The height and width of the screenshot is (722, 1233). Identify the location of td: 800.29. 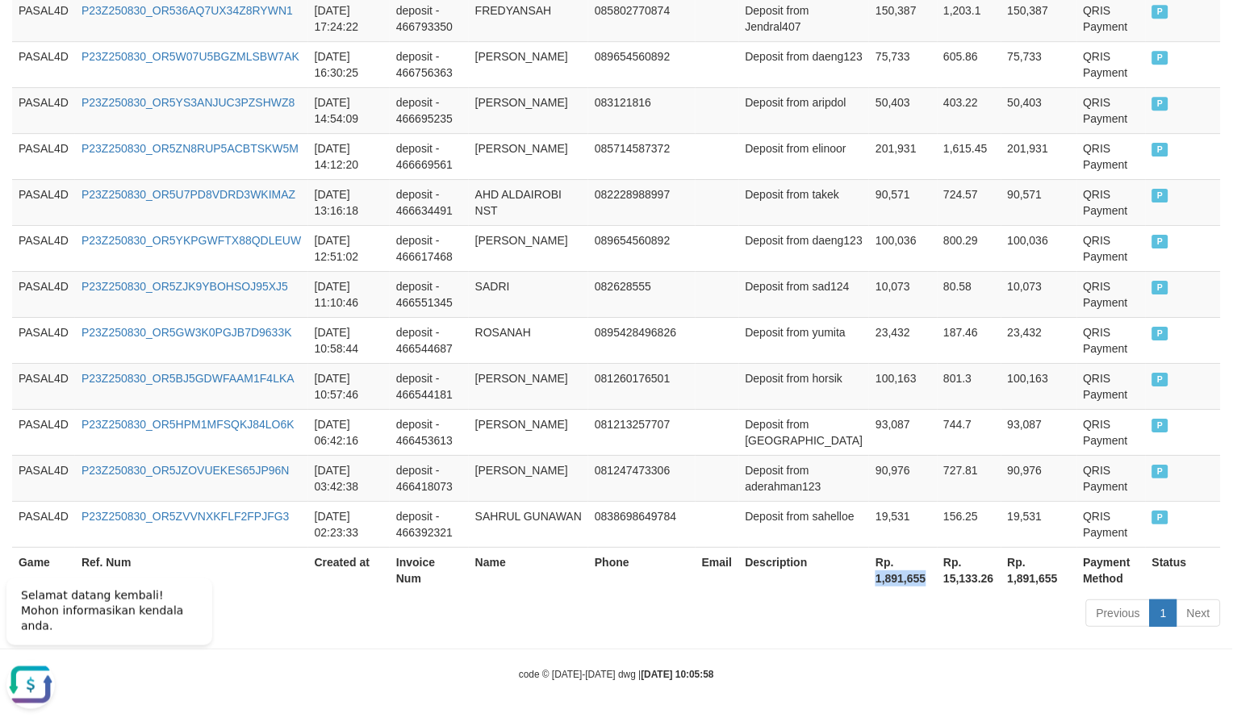
(970, 248).